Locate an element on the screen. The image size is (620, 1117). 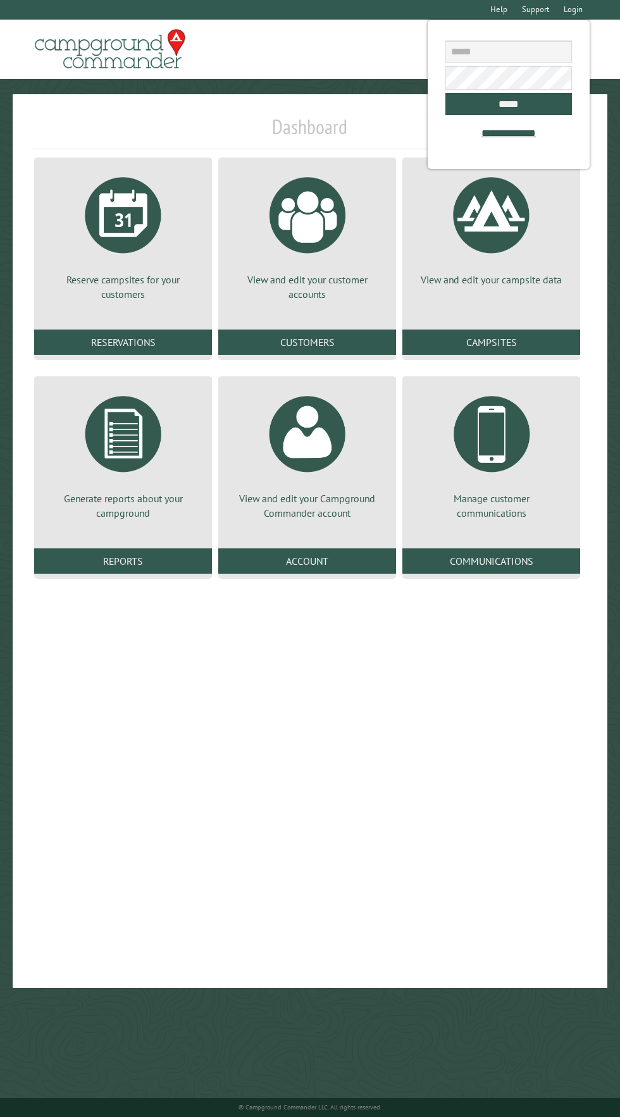
small: © Campground Commander LLC. All rights reserved. is located at coordinates (310, 1106).